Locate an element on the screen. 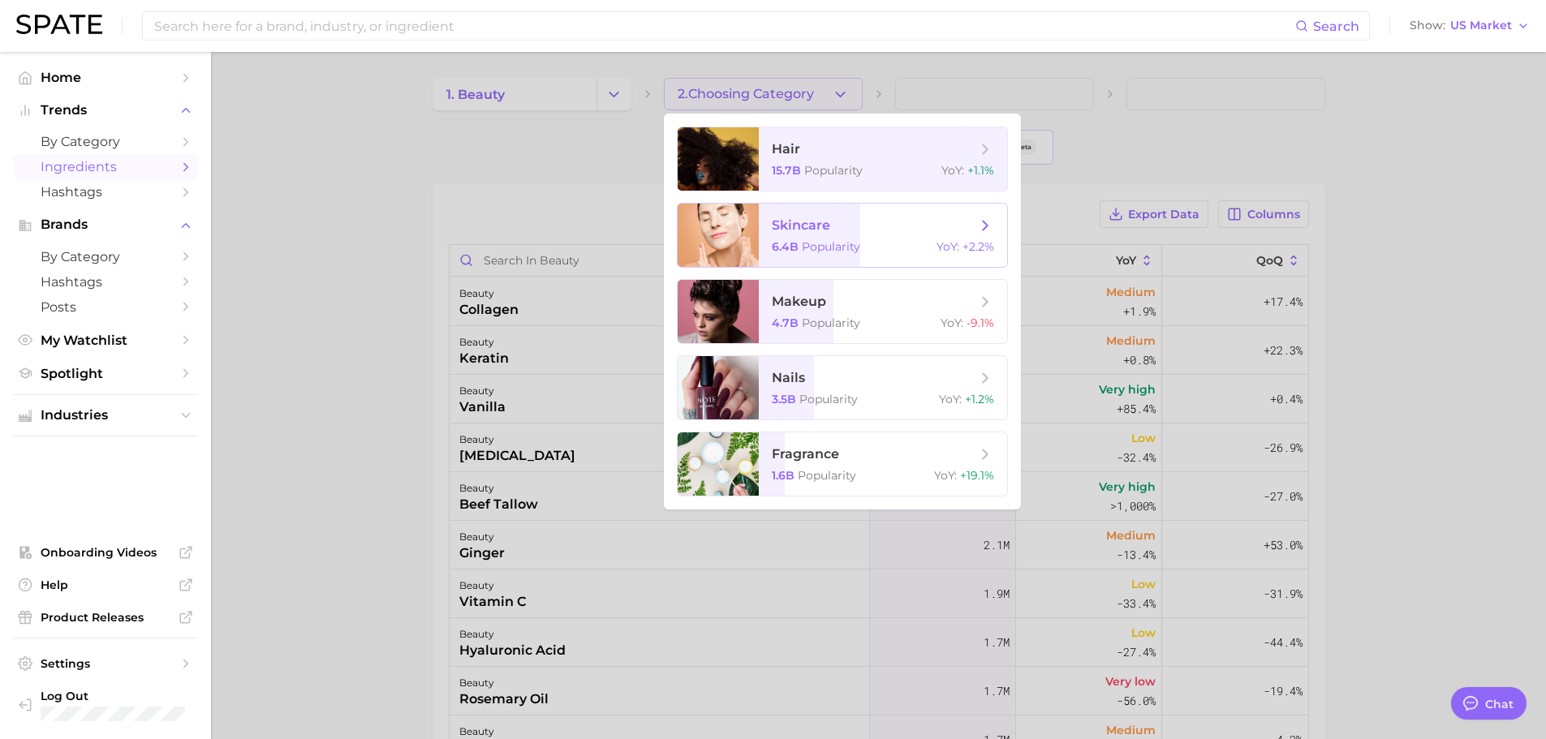 This screenshot has height=739, width=1546. span: +1.2% is located at coordinates (979, 399).